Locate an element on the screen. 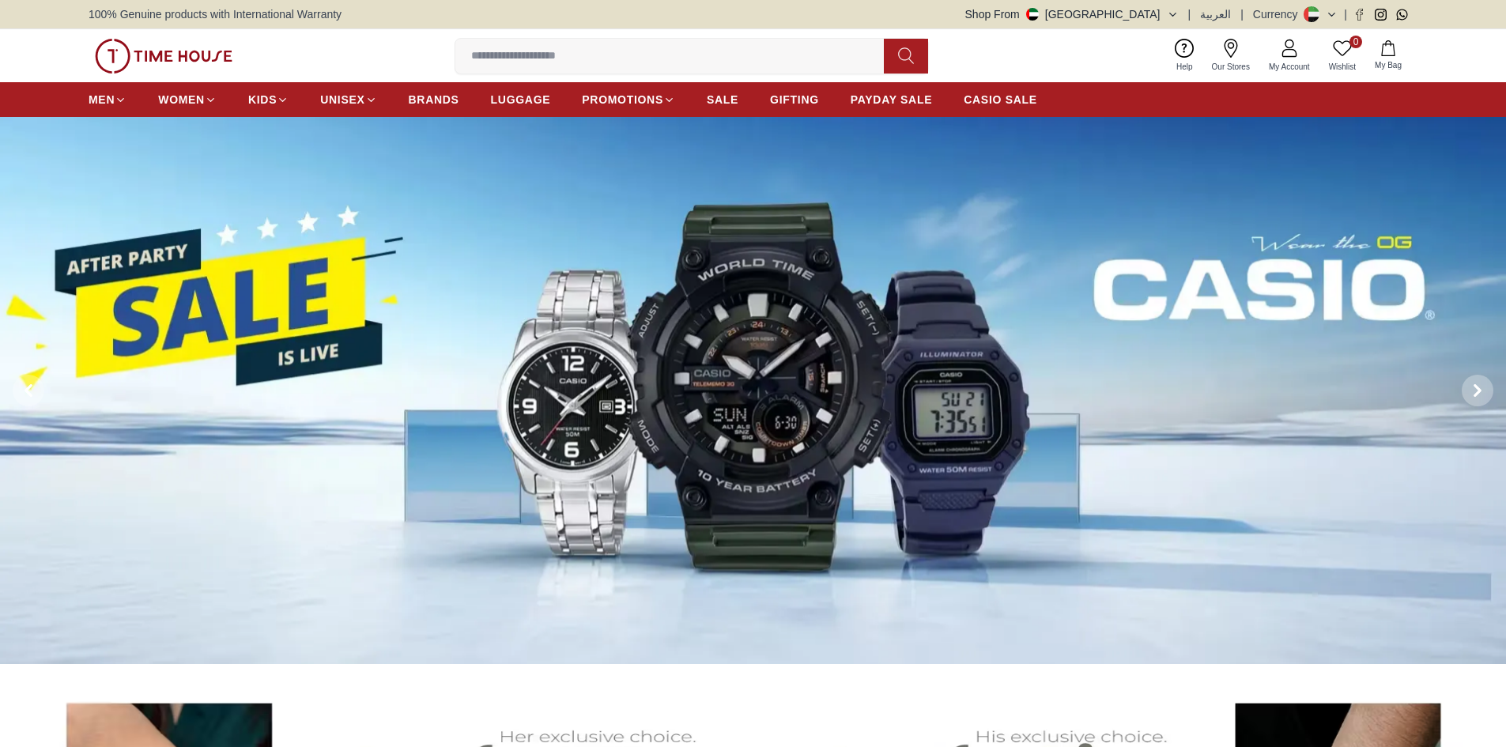  a: GIFTING is located at coordinates (795, 100).